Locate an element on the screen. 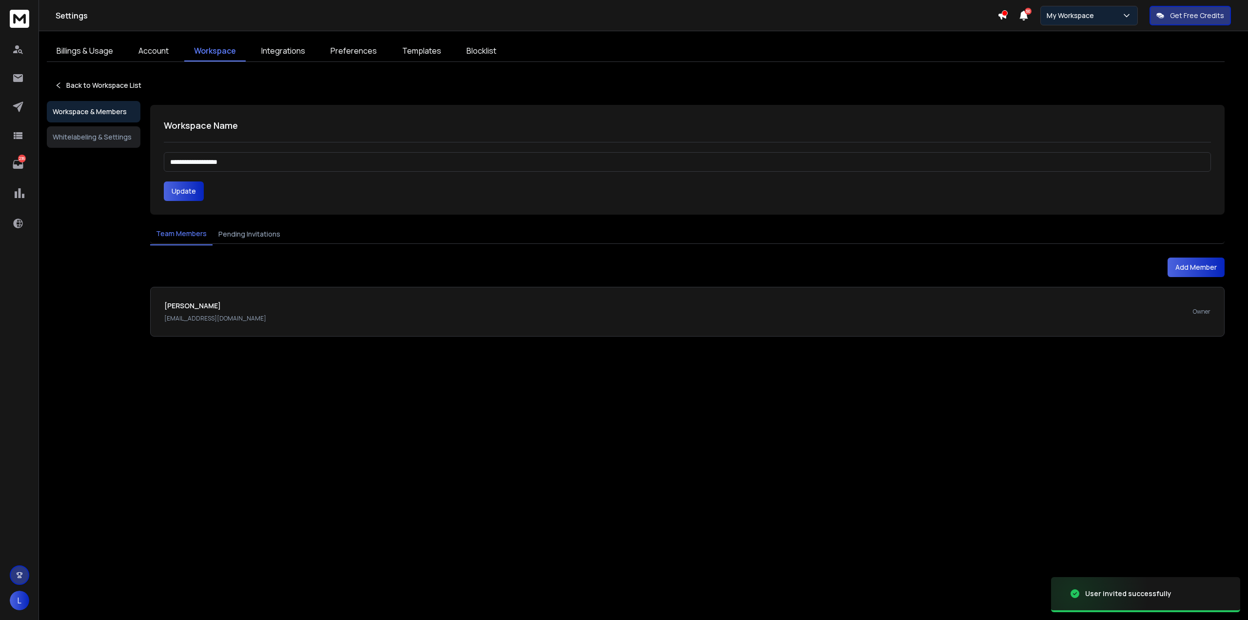 This screenshot has height=620, width=1248. button: Whitelabeling & Settings is located at coordinates (94, 137).